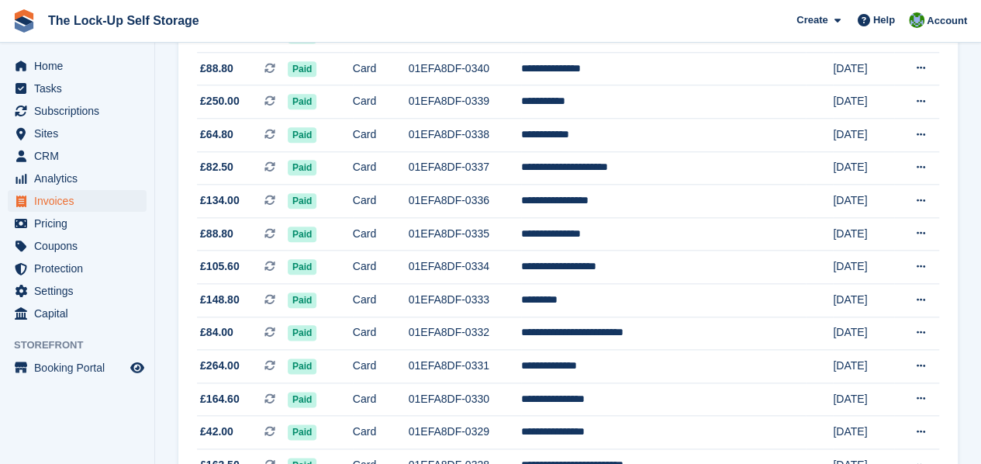 The image size is (981, 464). I want to click on span: Settings, so click(81, 291).